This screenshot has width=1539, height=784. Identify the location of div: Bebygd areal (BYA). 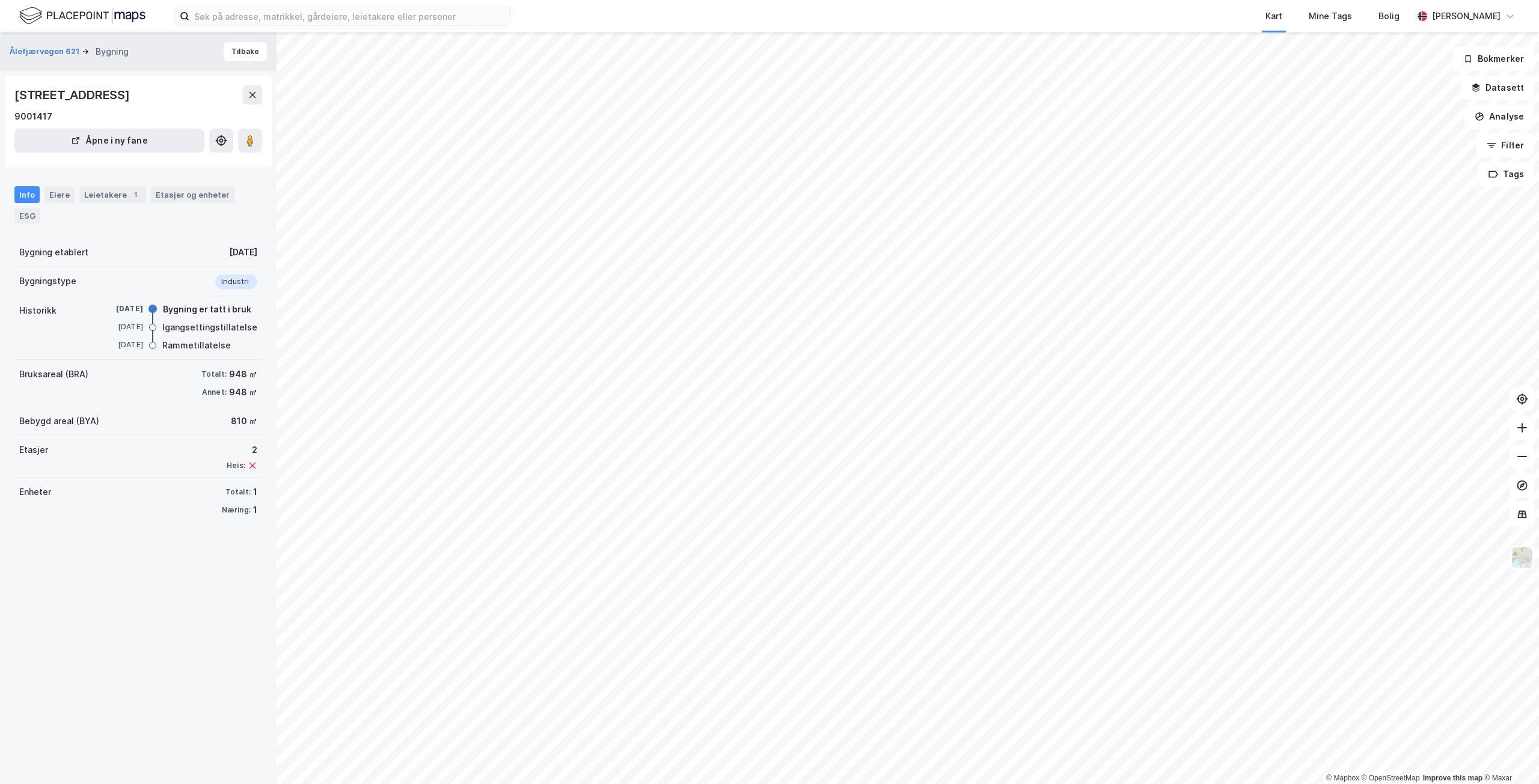
(58, 421).